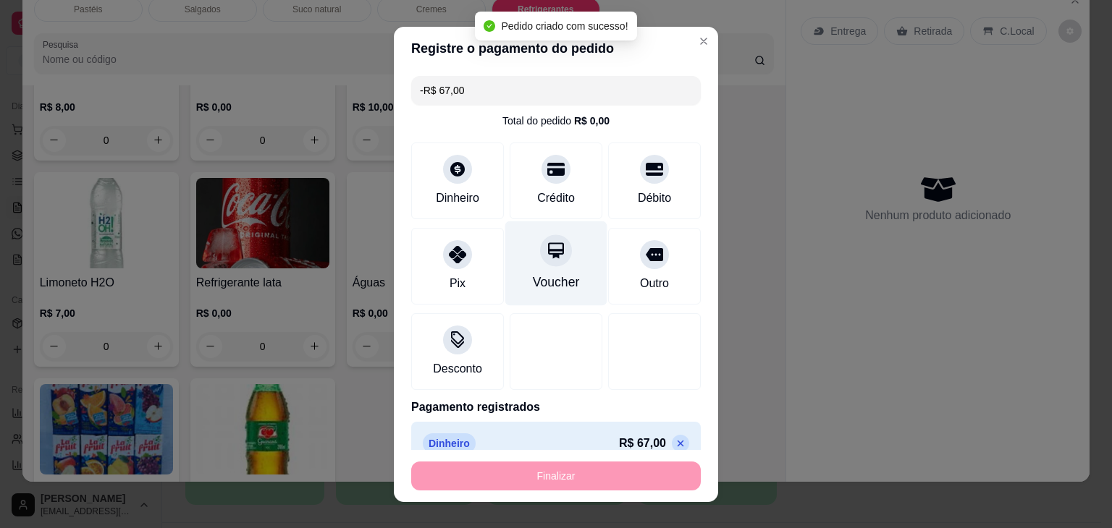 The width and height of the screenshot is (1112, 528). I want to click on div: R$ 0,00, so click(591, 121).